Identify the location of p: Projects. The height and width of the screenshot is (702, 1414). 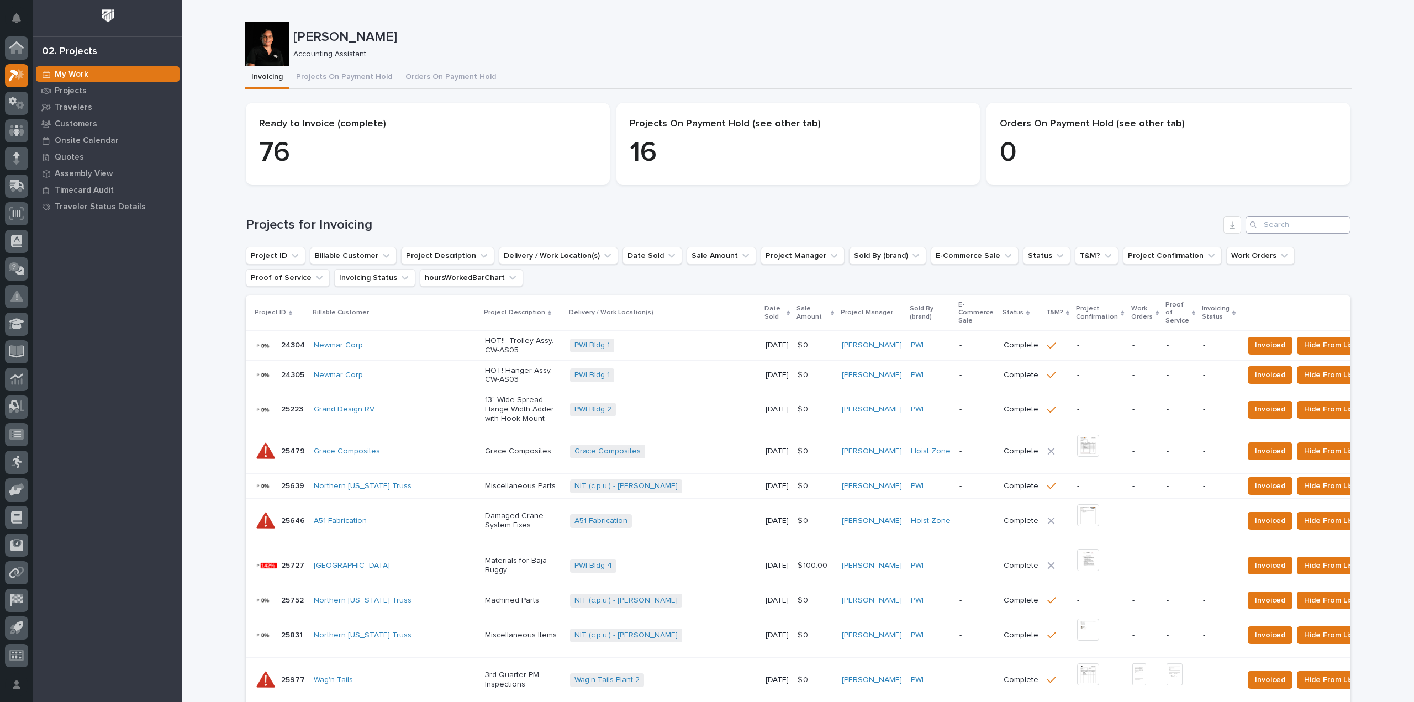
(71, 91).